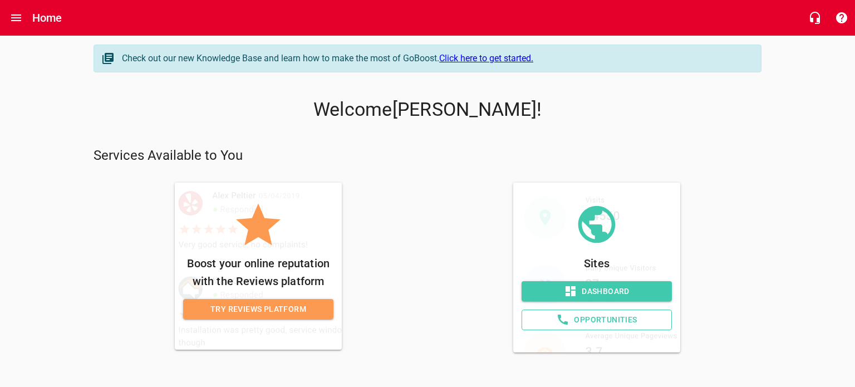 This screenshot has width=855, height=387. I want to click on span: Opportunities, so click(597, 320).